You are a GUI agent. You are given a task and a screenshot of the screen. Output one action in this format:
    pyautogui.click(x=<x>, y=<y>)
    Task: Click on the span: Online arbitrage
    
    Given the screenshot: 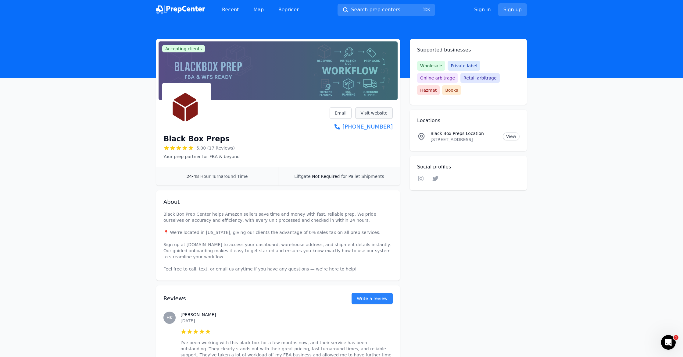 What is the action you would take?
    pyautogui.click(x=437, y=78)
    